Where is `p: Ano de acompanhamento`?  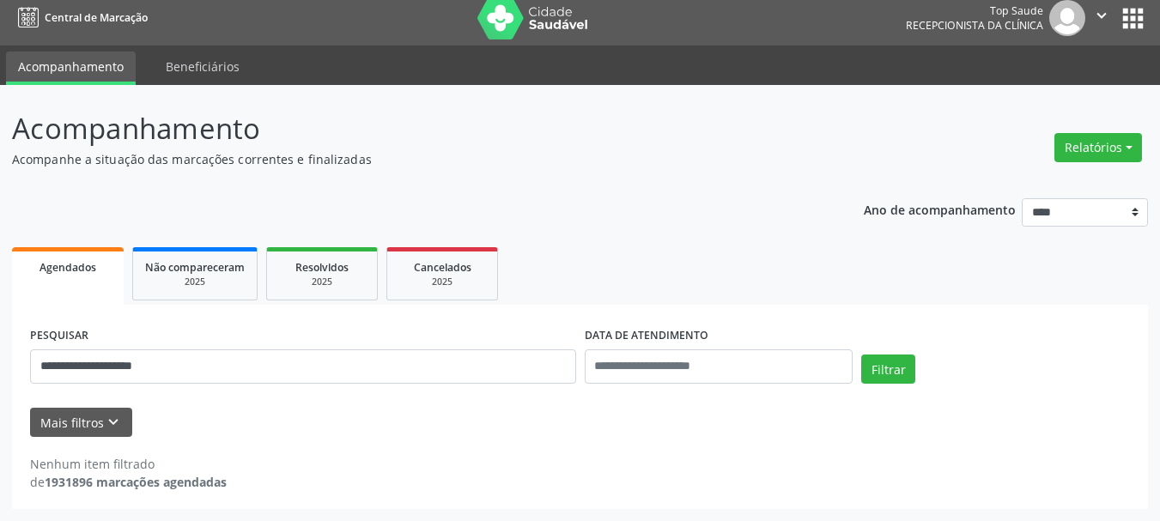 p: Ano de acompanhamento is located at coordinates (939, 209).